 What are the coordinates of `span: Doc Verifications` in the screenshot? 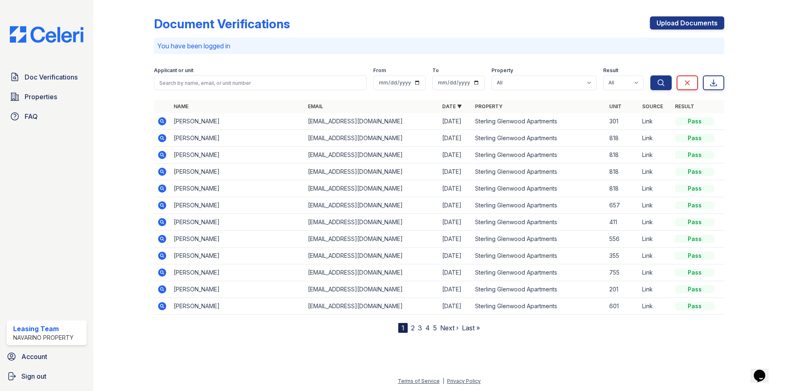 It's located at (51, 77).